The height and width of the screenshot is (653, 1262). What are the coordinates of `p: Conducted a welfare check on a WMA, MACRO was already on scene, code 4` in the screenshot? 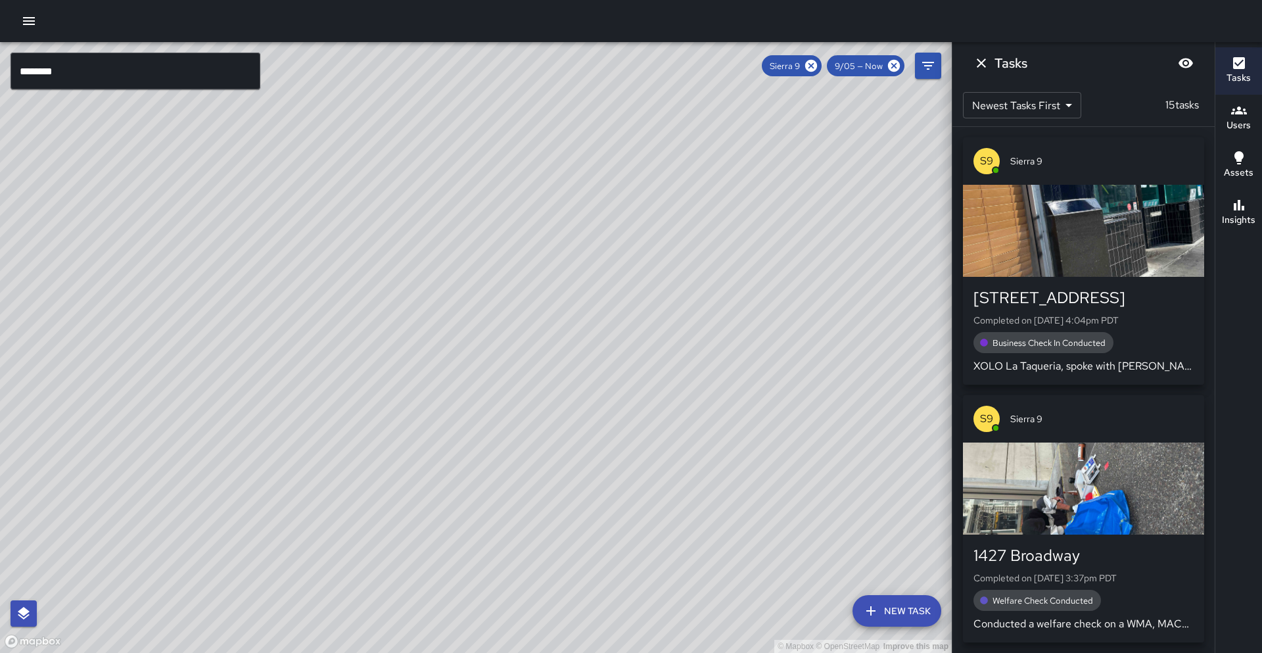 It's located at (1083, 624).